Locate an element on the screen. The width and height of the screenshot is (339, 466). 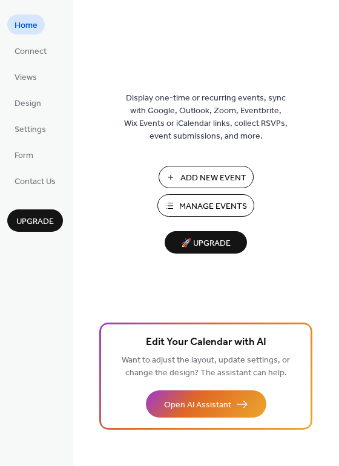
span: Upgrade is located at coordinates (35, 222).